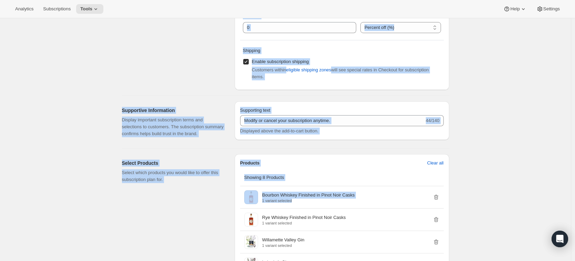 The width and height of the screenshot is (575, 261). What do you see at coordinates (548, 9) in the screenshot?
I see `button: Settings` at bounding box center [548, 9].